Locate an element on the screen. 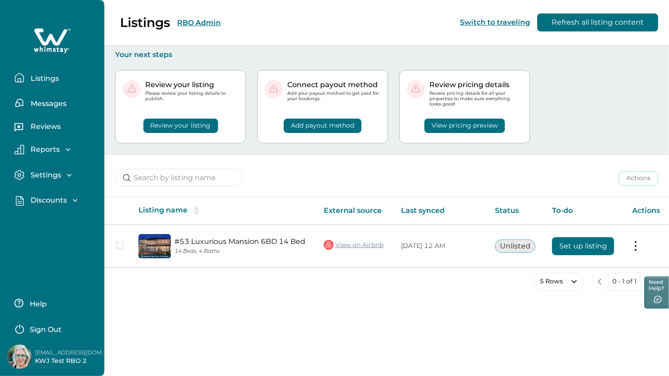 The image size is (669, 376). p: 0 - 1 of 1 is located at coordinates (624, 282).